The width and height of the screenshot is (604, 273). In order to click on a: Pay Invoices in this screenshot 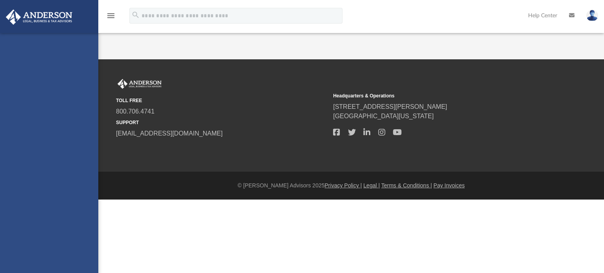, I will do `click(449, 186)`.